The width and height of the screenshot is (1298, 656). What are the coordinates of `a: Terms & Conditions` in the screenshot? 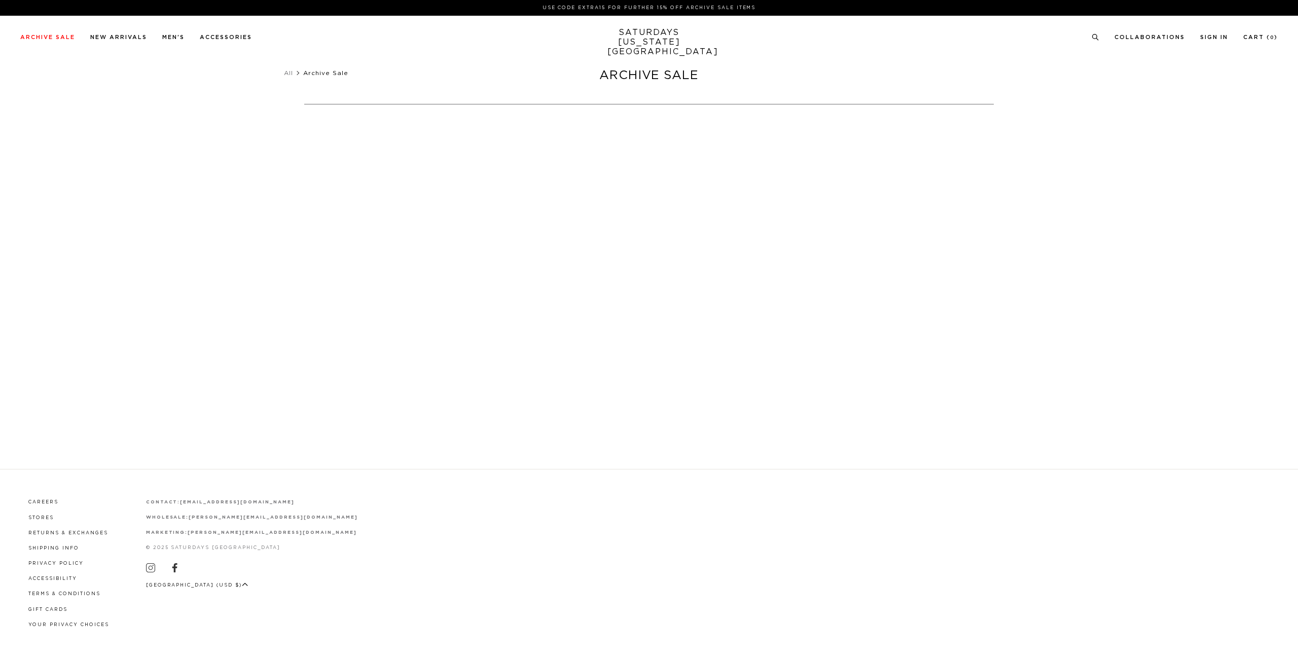 It's located at (64, 594).